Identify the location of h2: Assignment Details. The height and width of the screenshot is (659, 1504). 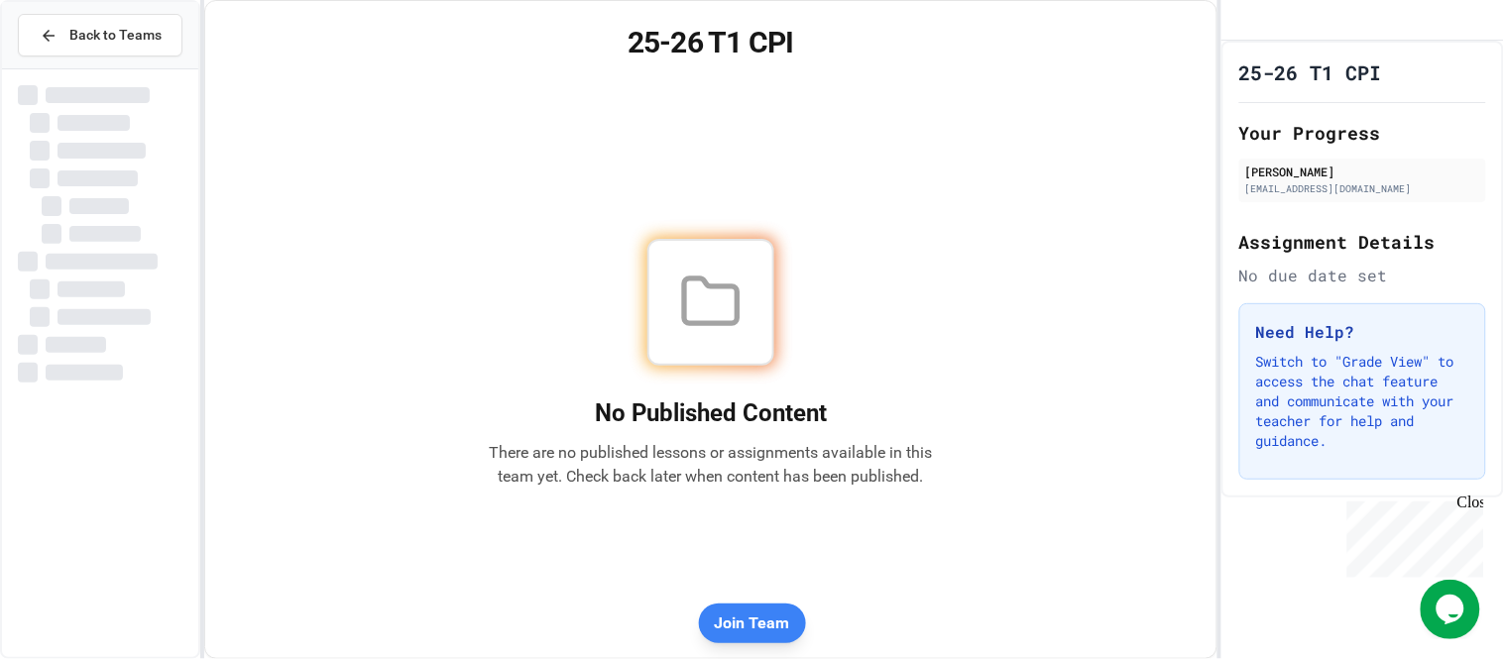
(1363, 242).